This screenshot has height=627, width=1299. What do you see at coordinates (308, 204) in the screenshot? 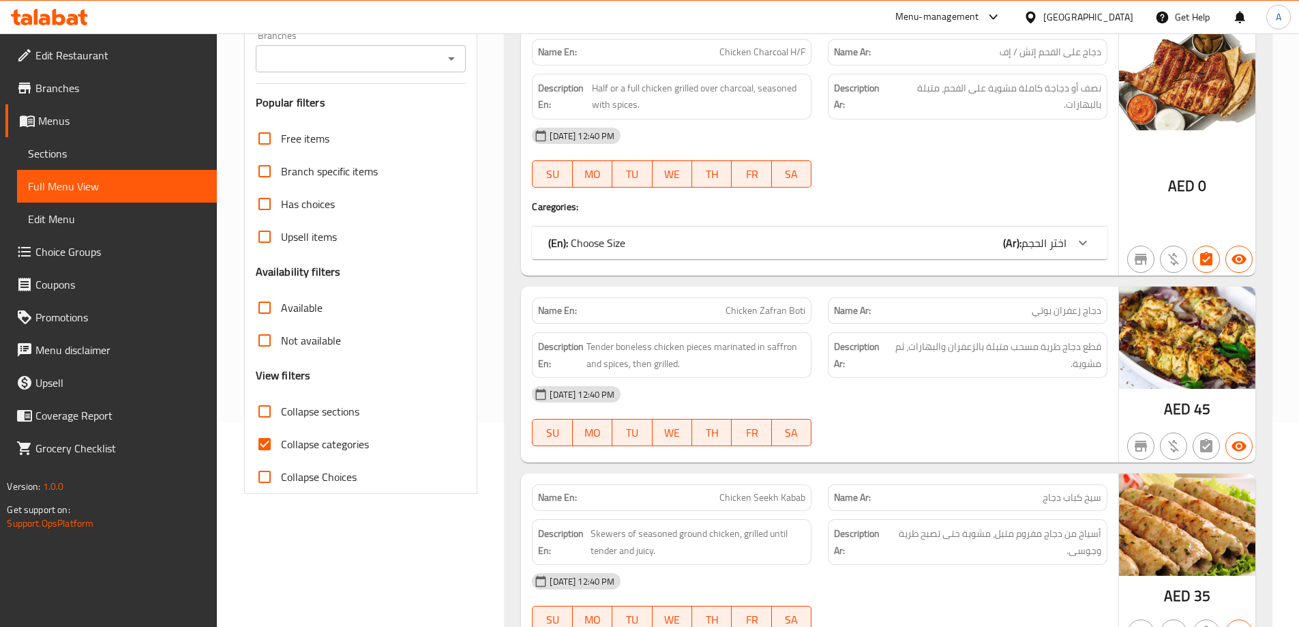
I see `span: Has choices` at bounding box center [308, 204].